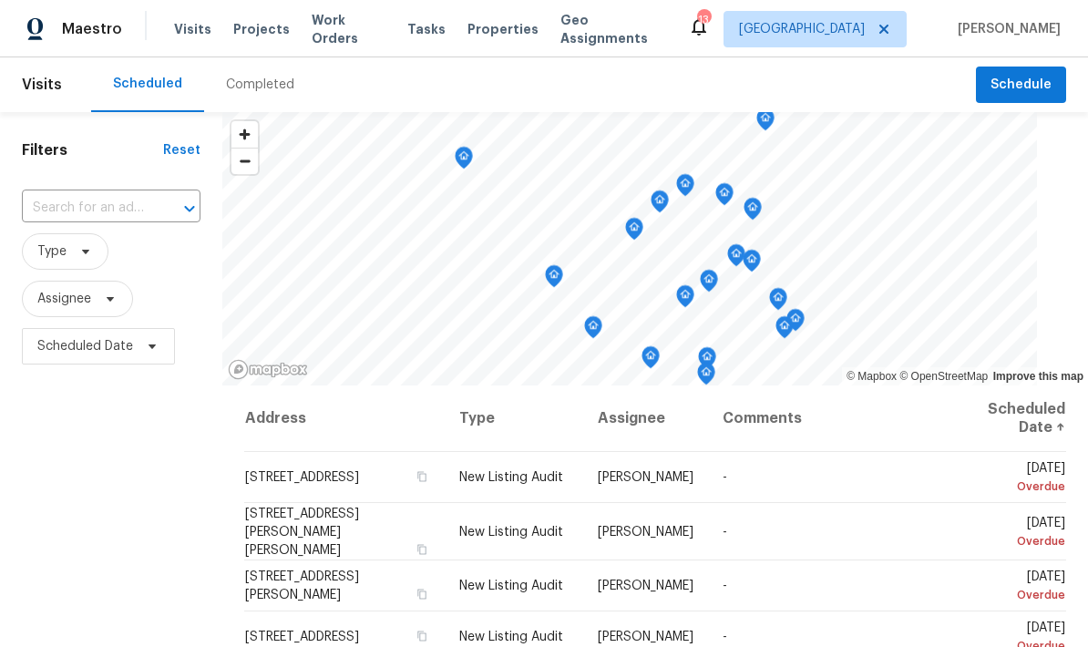  What do you see at coordinates (181, 150) in the screenshot?
I see `div: Reset` at bounding box center [181, 150].